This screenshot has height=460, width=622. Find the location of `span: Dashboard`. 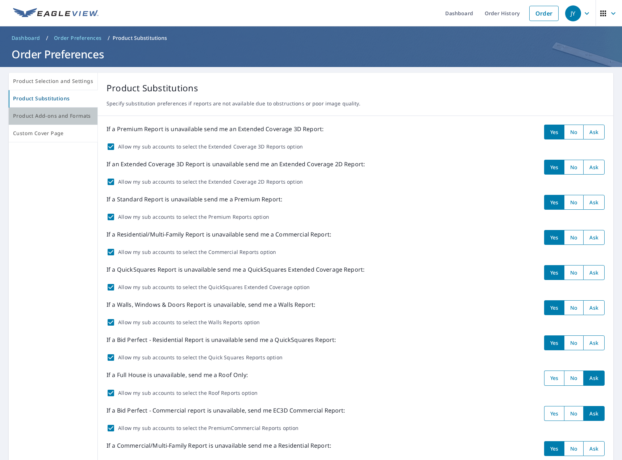

span: Dashboard is located at coordinates (26, 38).